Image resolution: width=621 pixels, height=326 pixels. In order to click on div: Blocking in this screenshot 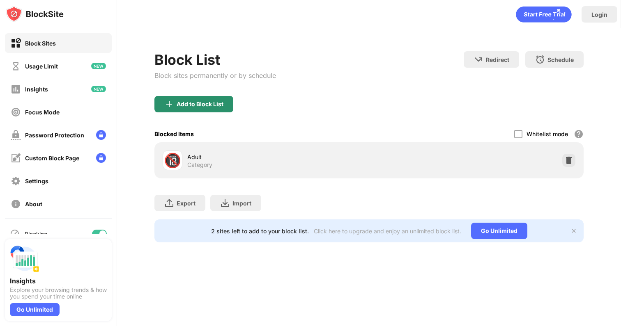, I will do `click(36, 234)`.